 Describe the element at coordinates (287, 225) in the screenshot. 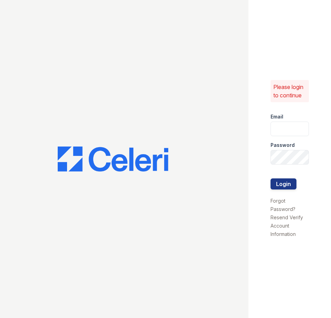

I see `a: Resend Verify Account Information` at that location.